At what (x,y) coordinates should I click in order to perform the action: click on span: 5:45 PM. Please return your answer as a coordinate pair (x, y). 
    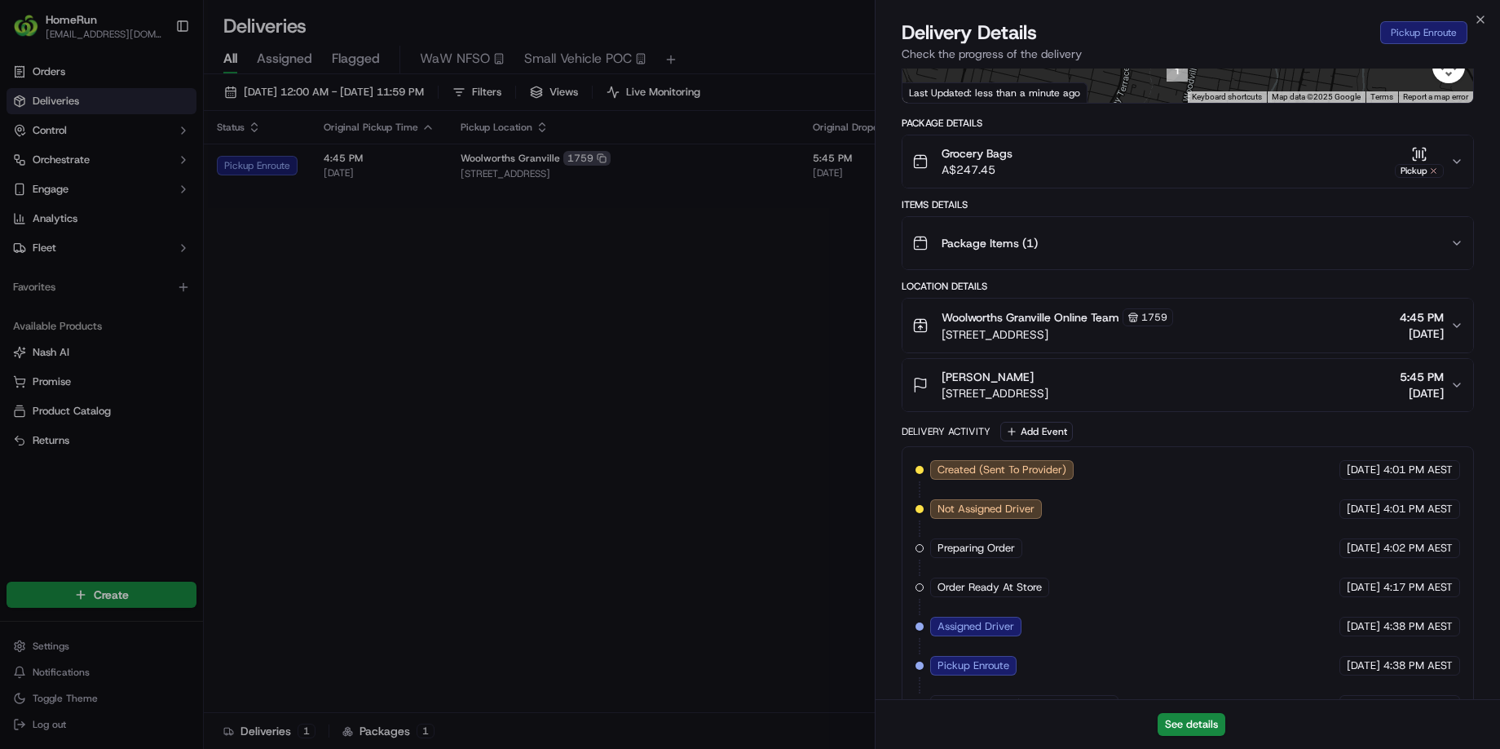
    Looking at the image, I should click on (1422, 377).